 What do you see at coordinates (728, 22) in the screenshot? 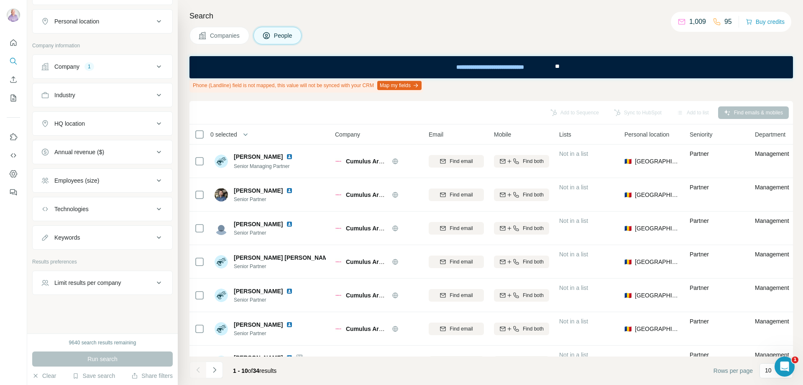
I see `p: 95` at bounding box center [728, 22].